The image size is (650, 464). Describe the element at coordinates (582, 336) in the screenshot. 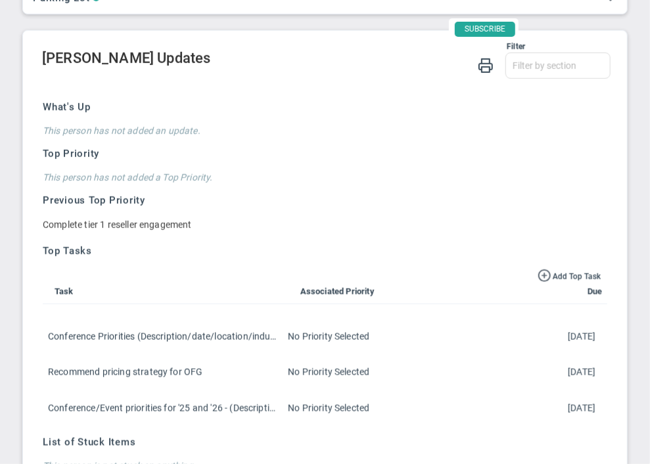

I see `span: Thu Jul 17 2025 00:00:00 GMT+0100 (British Summer Time)` at that location.